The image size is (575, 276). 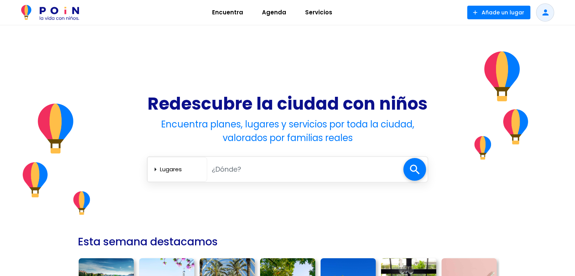 What do you see at coordinates (228, 12) in the screenshot?
I see `a: Encuentra` at bounding box center [228, 12].